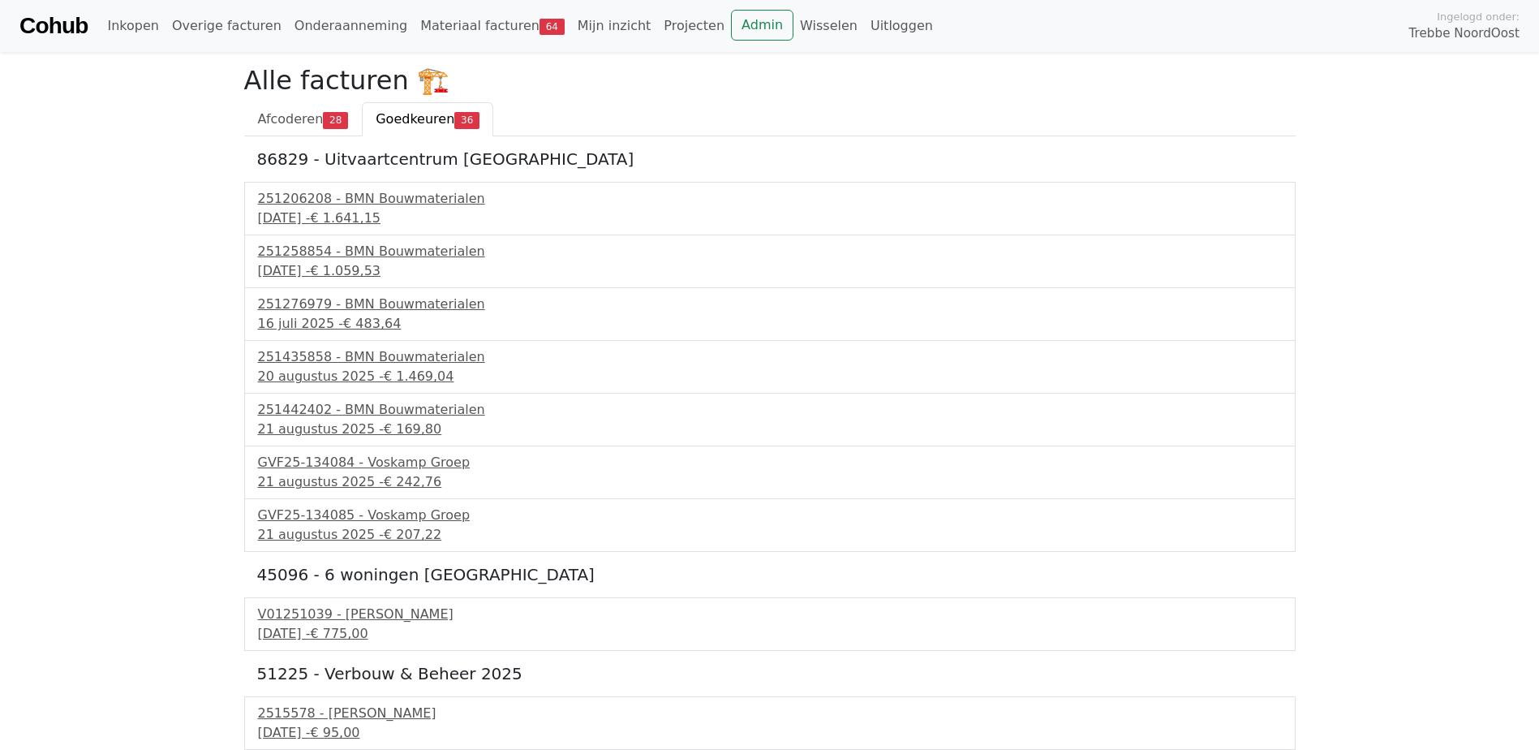  Describe the element at coordinates (770, 673) in the screenshot. I see `h5: 51225 - Verbouw & Beheer 2025` at that location.